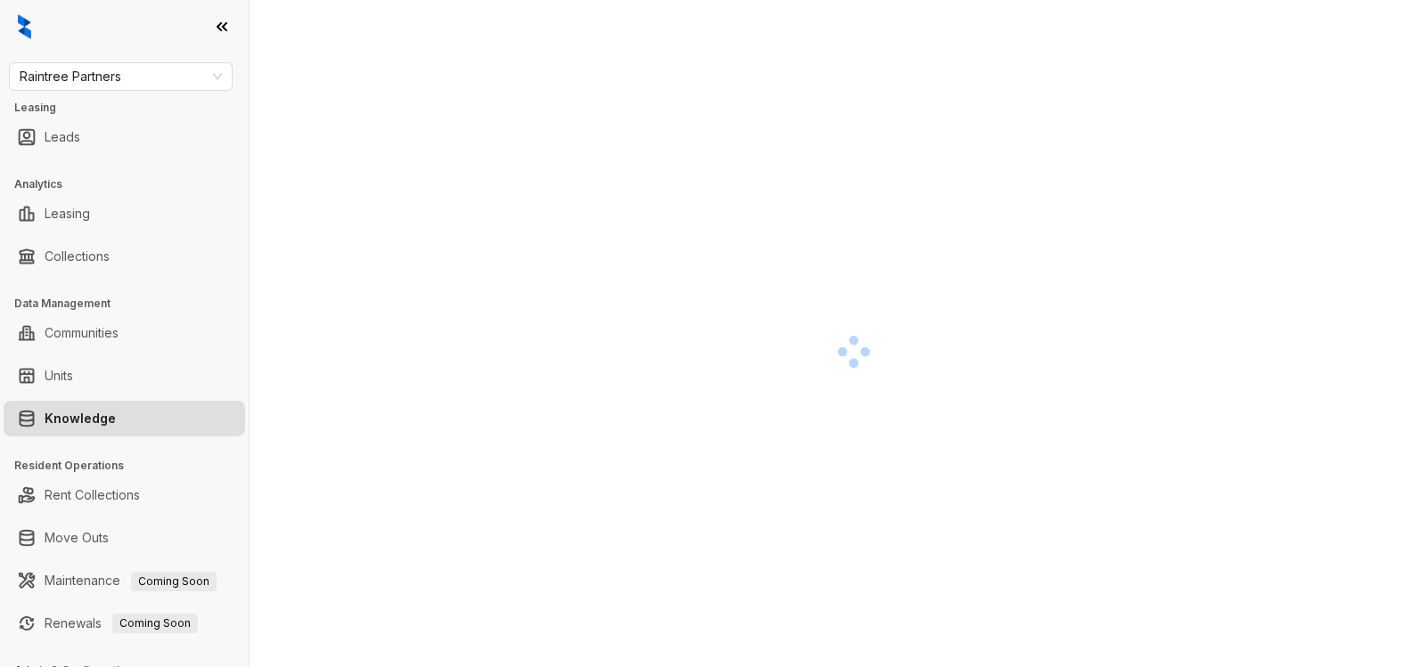 The height and width of the screenshot is (667, 1426). Describe the element at coordinates (124, 419) in the screenshot. I see `li: Knowledge` at that location.